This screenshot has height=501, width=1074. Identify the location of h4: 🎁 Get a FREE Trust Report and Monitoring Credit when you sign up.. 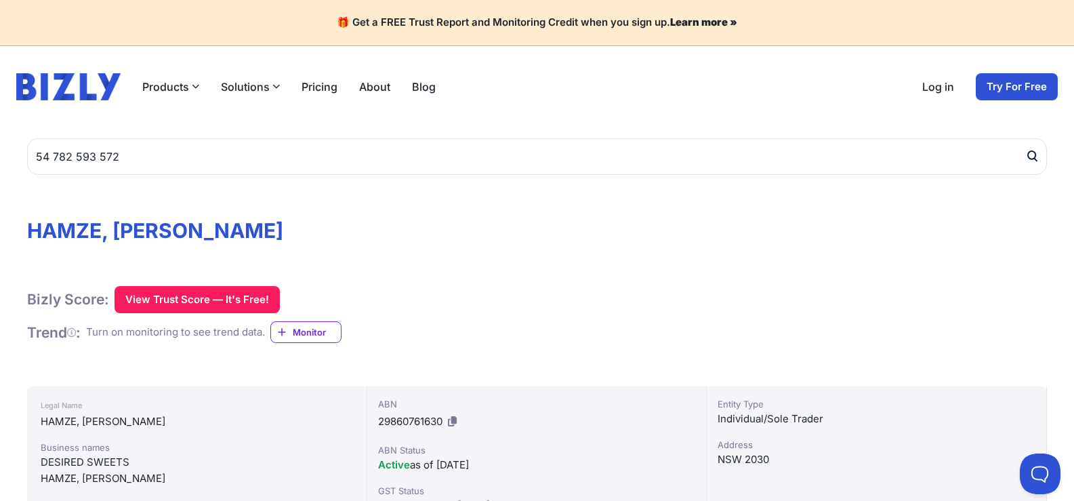
(537, 22).